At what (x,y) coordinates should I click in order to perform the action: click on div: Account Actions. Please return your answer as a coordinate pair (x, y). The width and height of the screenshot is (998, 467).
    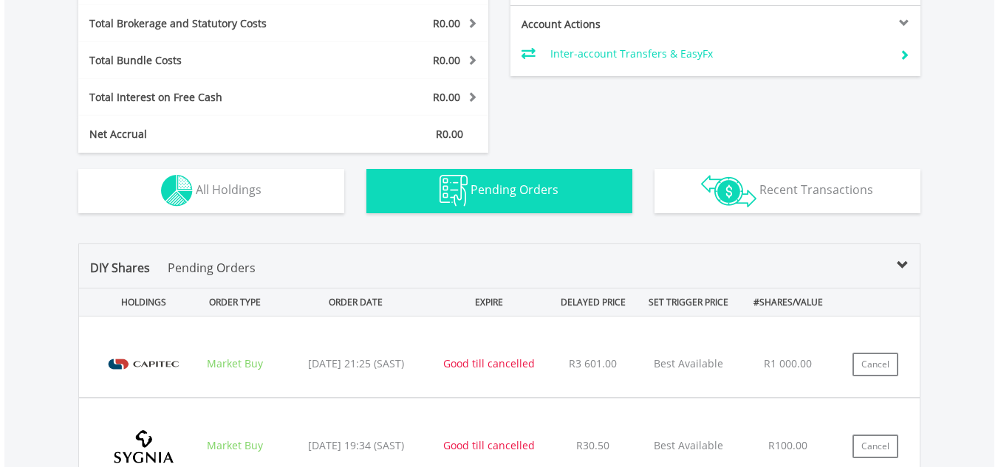
    Looking at the image, I should click on (613, 24).